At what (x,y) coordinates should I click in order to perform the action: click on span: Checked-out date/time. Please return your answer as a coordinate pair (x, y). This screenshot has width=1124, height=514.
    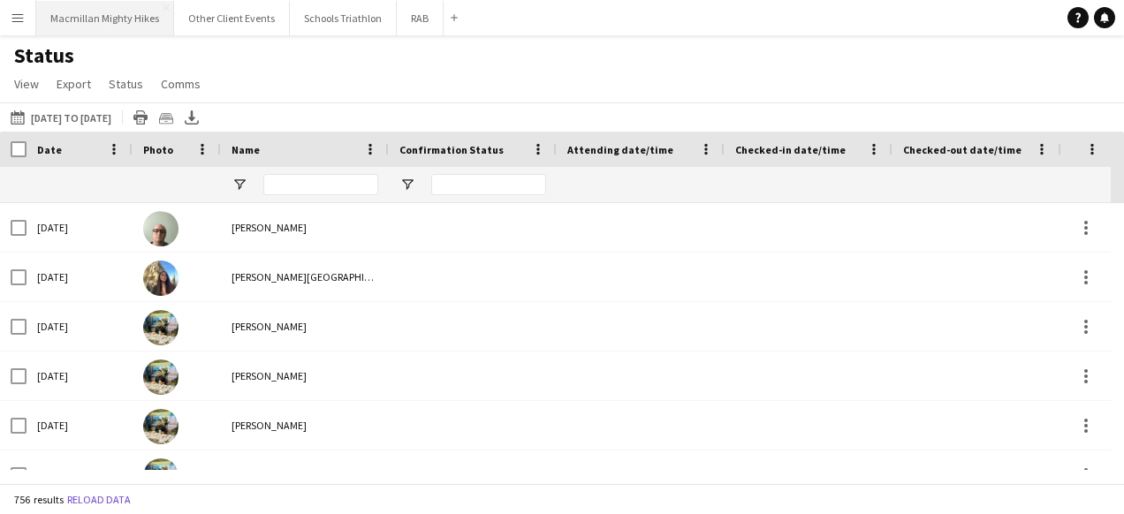
    Looking at the image, I should click on (963, 149).